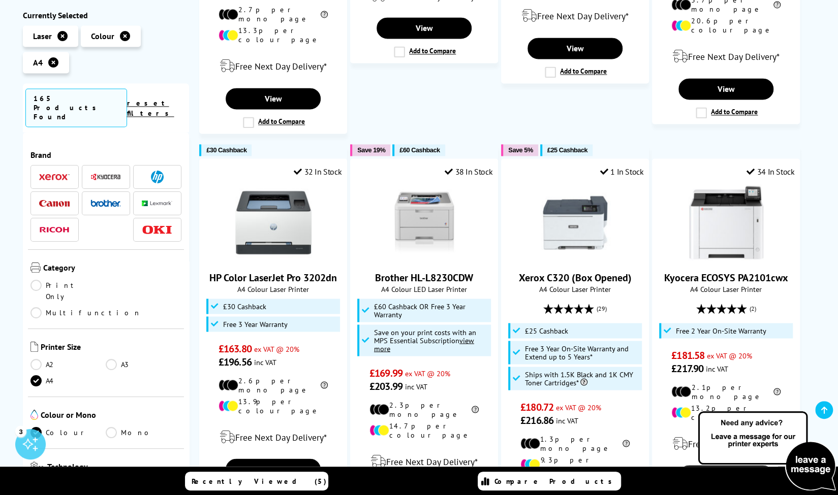 The image size is (838, 495). What do you see at coordinates (549, 481) in the screenshot?
I see `a: Compare Products` at bounding box center [549, 481].